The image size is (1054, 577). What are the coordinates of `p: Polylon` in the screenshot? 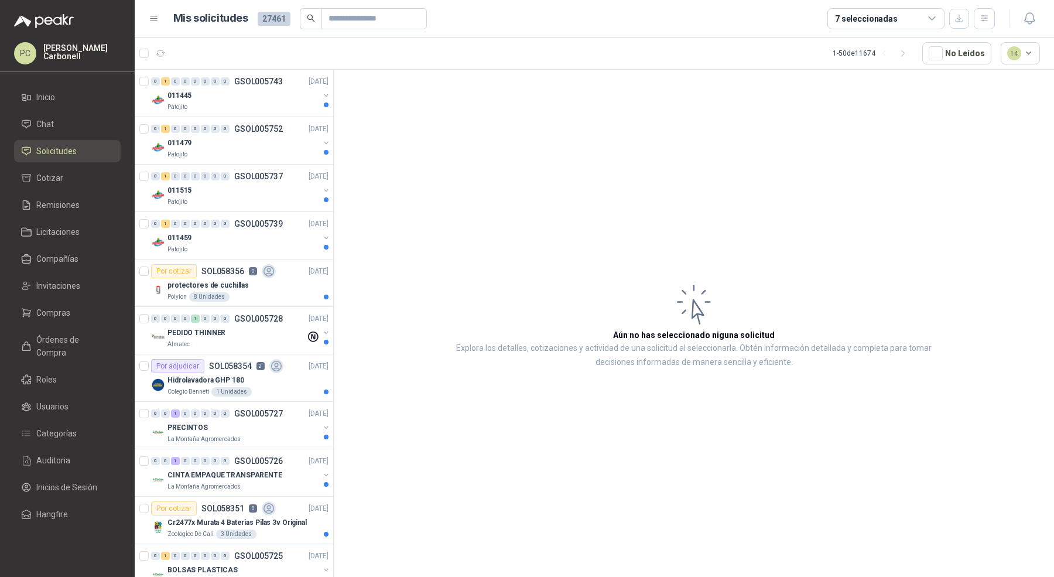 It's located at (177, 297).